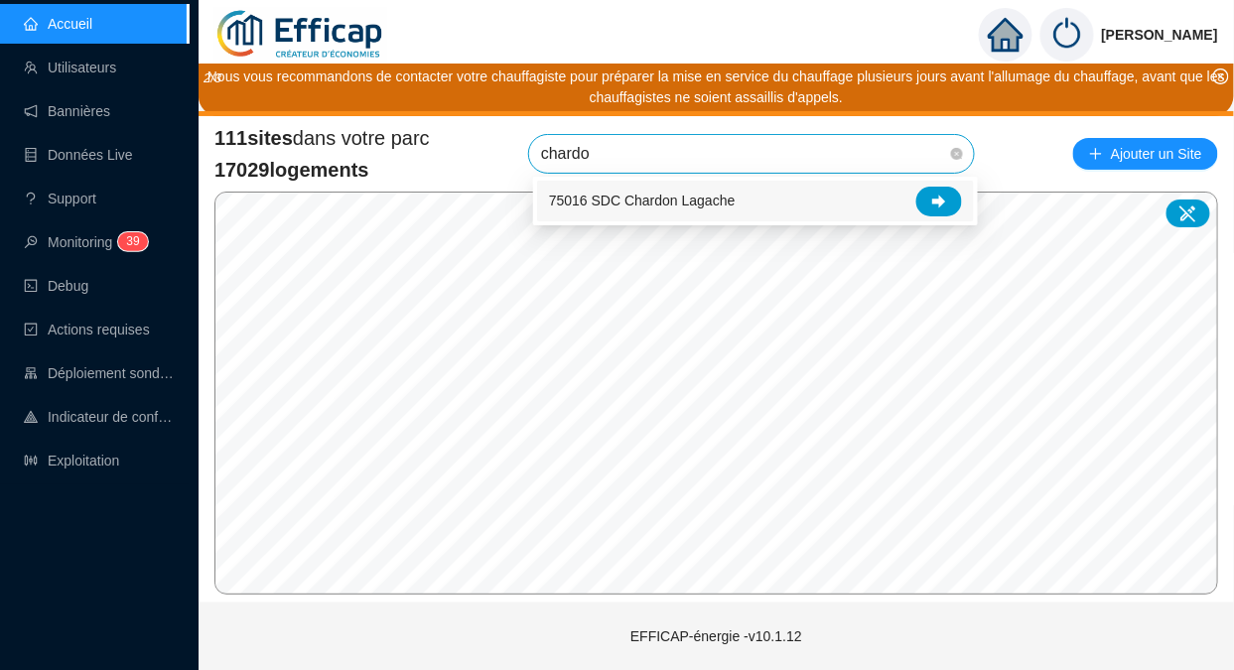 Image resolution: width=1234 pixels, height=670 pixels. What do you see at coordinates (58, 24) in the screenshot?
I see `a: homeAccueil` at bounding box center [58, 24].